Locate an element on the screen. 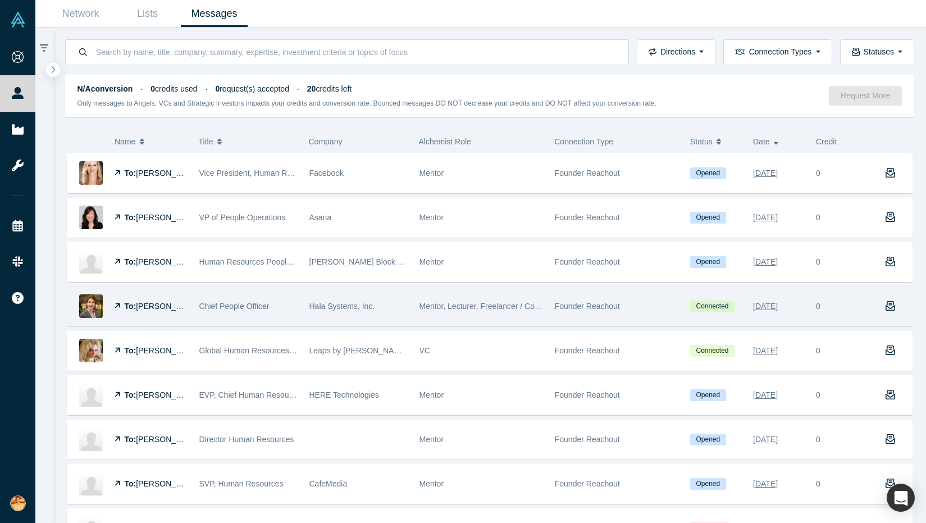 Image resolution: width=926 pixels, height=523 pixels. span: Vice President, Human Resources is located at coordinates (259, 173).